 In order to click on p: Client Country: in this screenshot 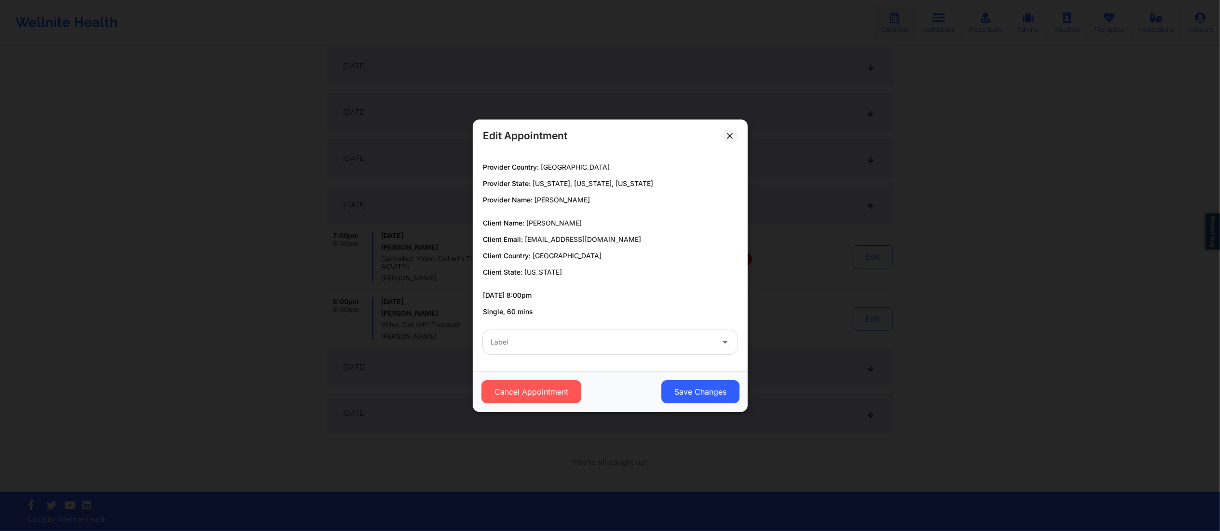, I will do `click(610, 256)`.